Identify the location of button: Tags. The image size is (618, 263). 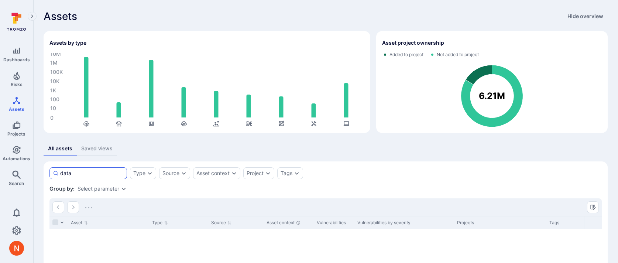
(286, 173).